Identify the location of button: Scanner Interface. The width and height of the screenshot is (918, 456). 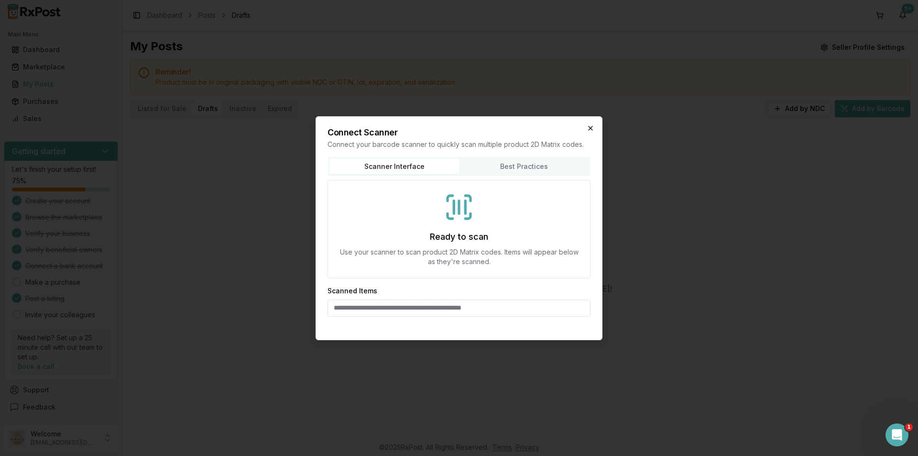
(394, 166).